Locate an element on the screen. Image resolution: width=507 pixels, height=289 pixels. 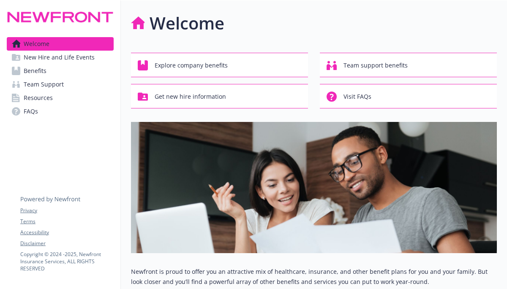
p: Copyright © 2024 - 2025 , Newfront Insurance Services, ALL RIGHTS RESERVED is located at coordinates (67, 261).